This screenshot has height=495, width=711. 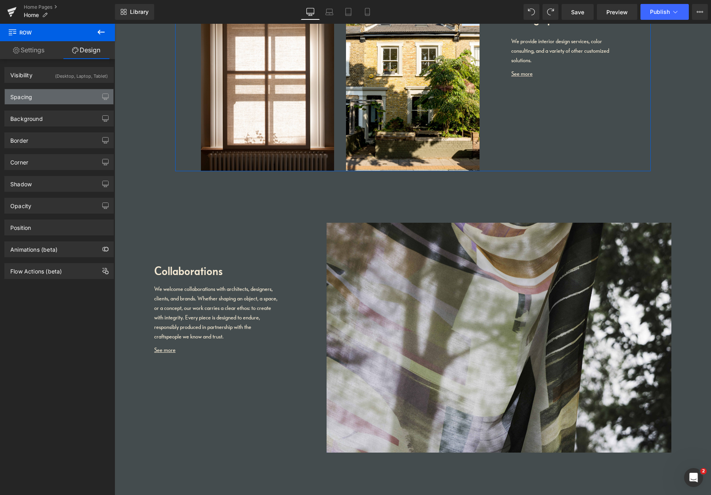 I want to click on button: Publish, so click(x=665, y=12).